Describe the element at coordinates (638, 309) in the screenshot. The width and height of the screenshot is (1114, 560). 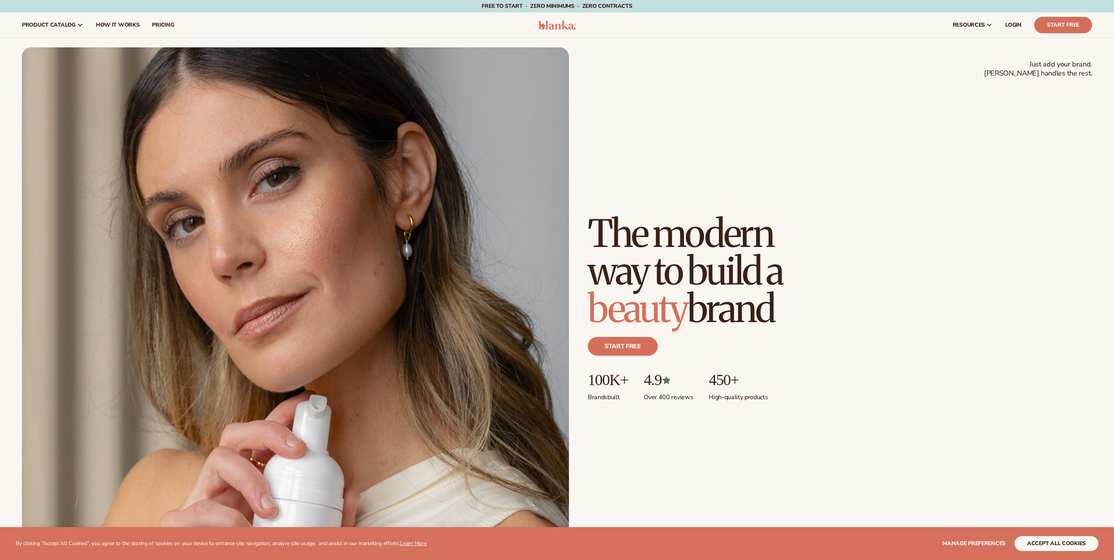
I see `span: beauty` at that location.